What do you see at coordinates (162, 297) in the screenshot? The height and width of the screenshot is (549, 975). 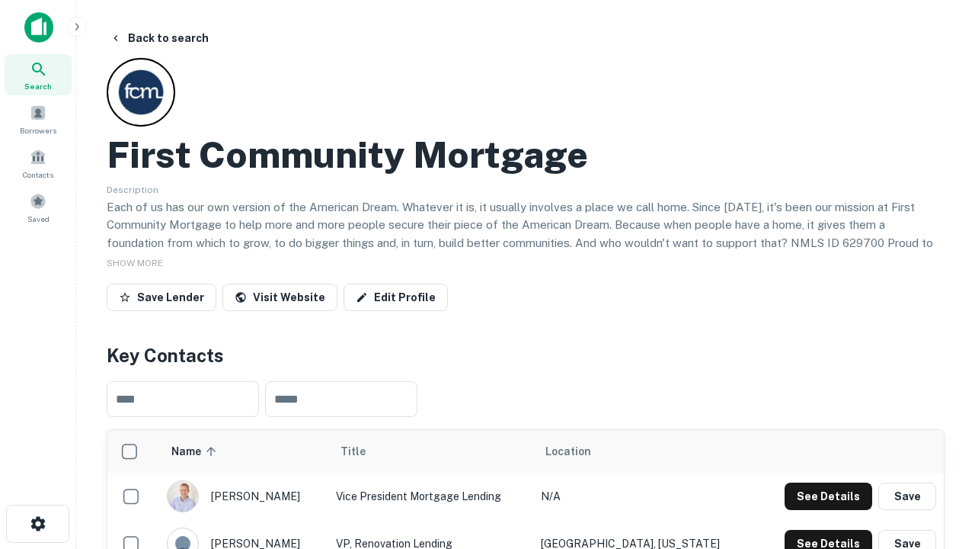 I see `button: Save Lender` at bounding box center [162, 297].